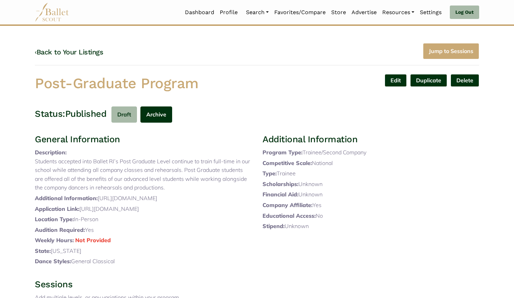 This screenshot has width=514, height=298. Describe the element at coordinates (396, 80) in the screenshot. I see `a: Edit` at that location.